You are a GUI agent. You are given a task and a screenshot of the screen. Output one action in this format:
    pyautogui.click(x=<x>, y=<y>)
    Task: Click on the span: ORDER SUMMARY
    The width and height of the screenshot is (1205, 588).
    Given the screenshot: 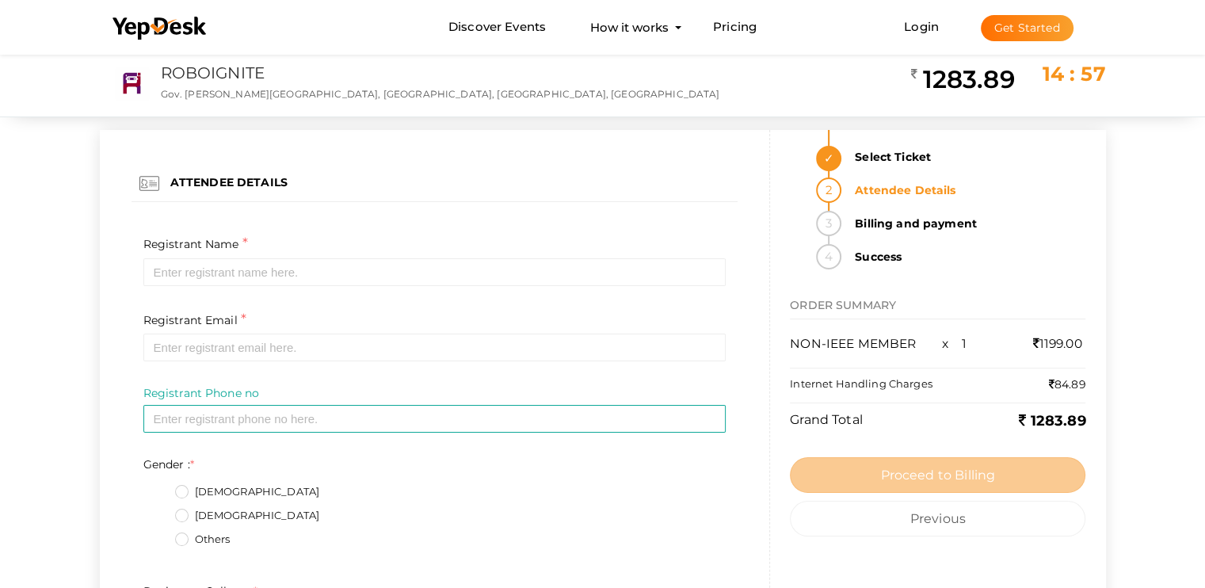 What is the action you would take?
    pyautogui.click(x=843, y=305)
    